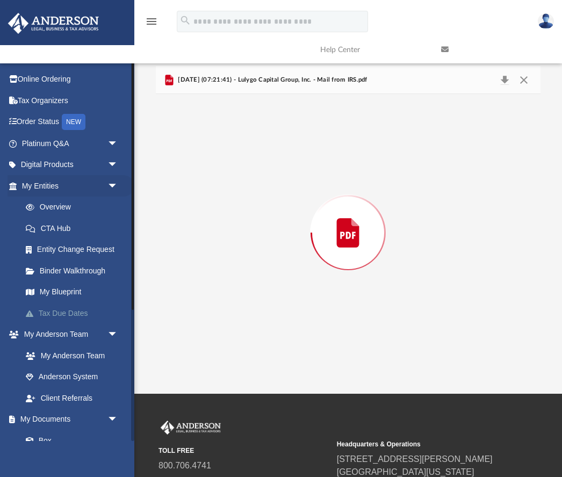 The image size is (562, 477). I want to click on a: My Entitiesarrow_drop_down, so click(71, 186).